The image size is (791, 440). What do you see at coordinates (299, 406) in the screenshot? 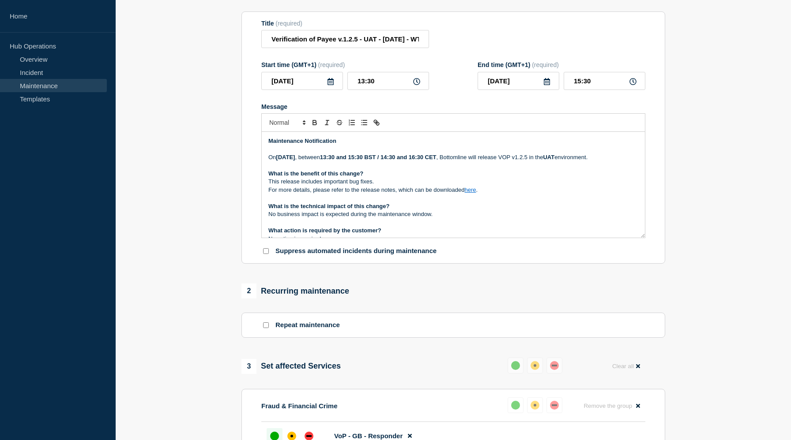
I see `p: Fraud & Financial Crime` at bounding box center [299, 406].